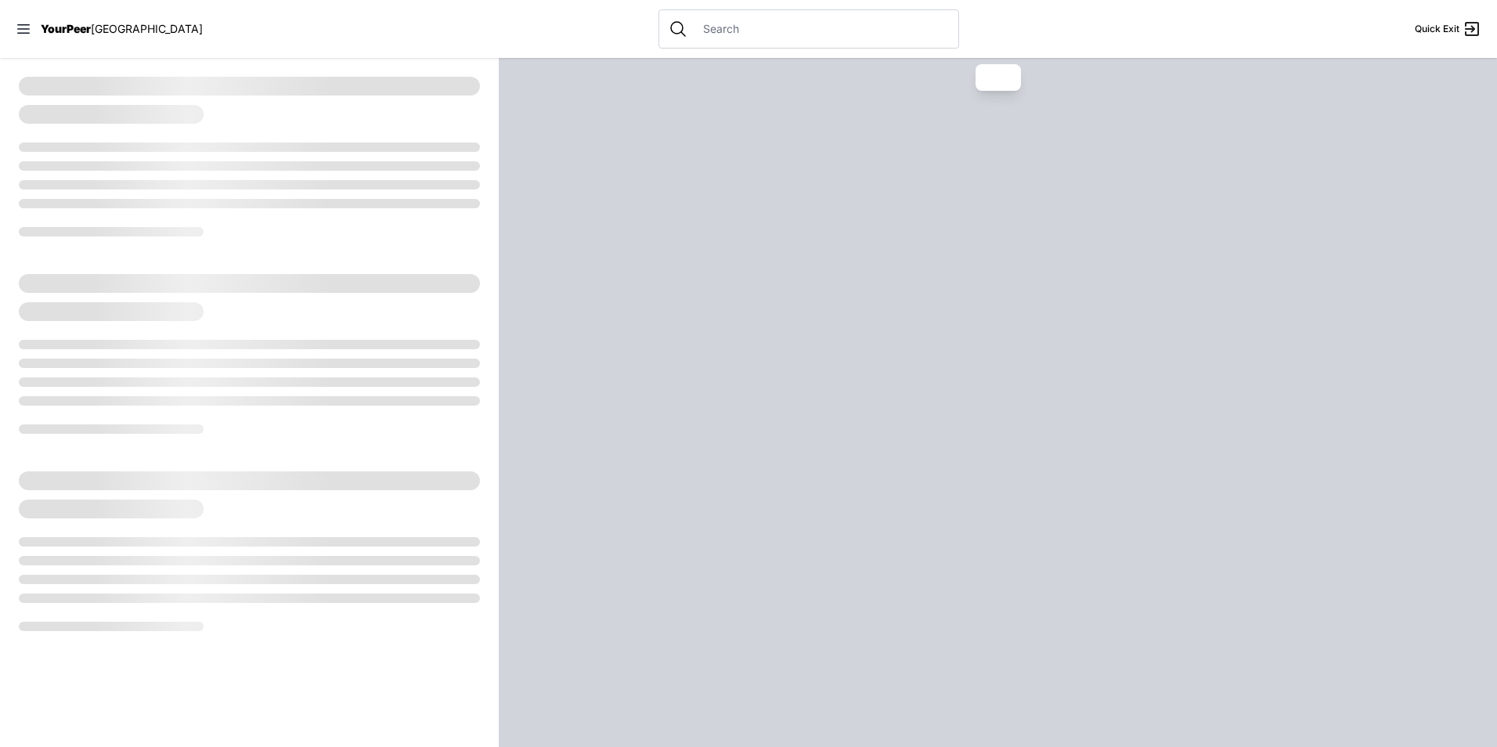  What do you see at coordinates (66, 28) in the screenshot?
I see `span: YourPeer` at bounding box center [66, 28].